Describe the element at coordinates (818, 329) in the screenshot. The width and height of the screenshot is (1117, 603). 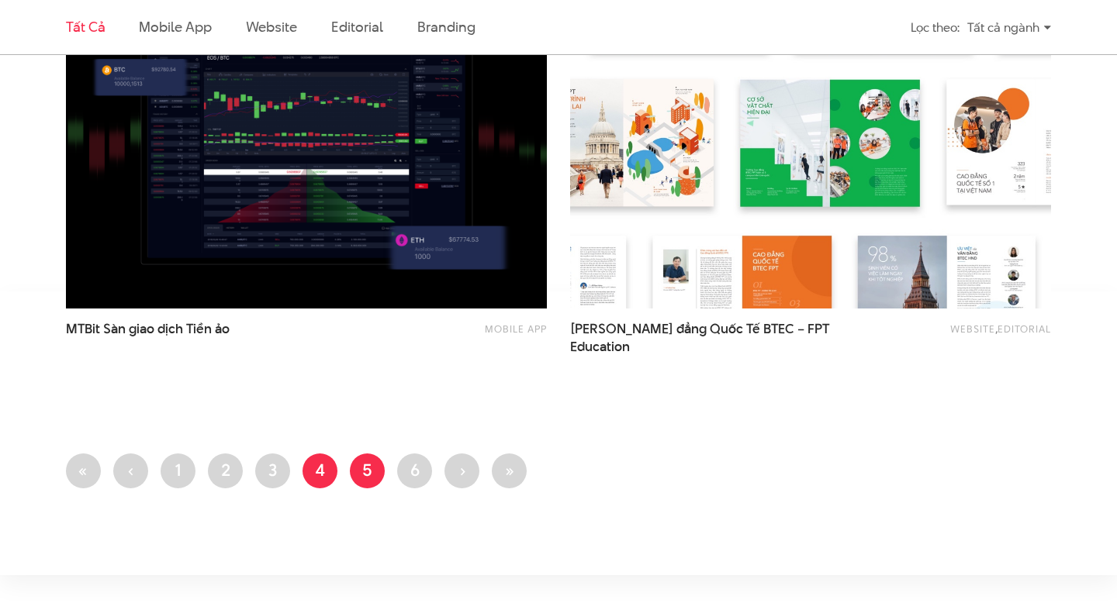
I see `span: FPT` at that location.